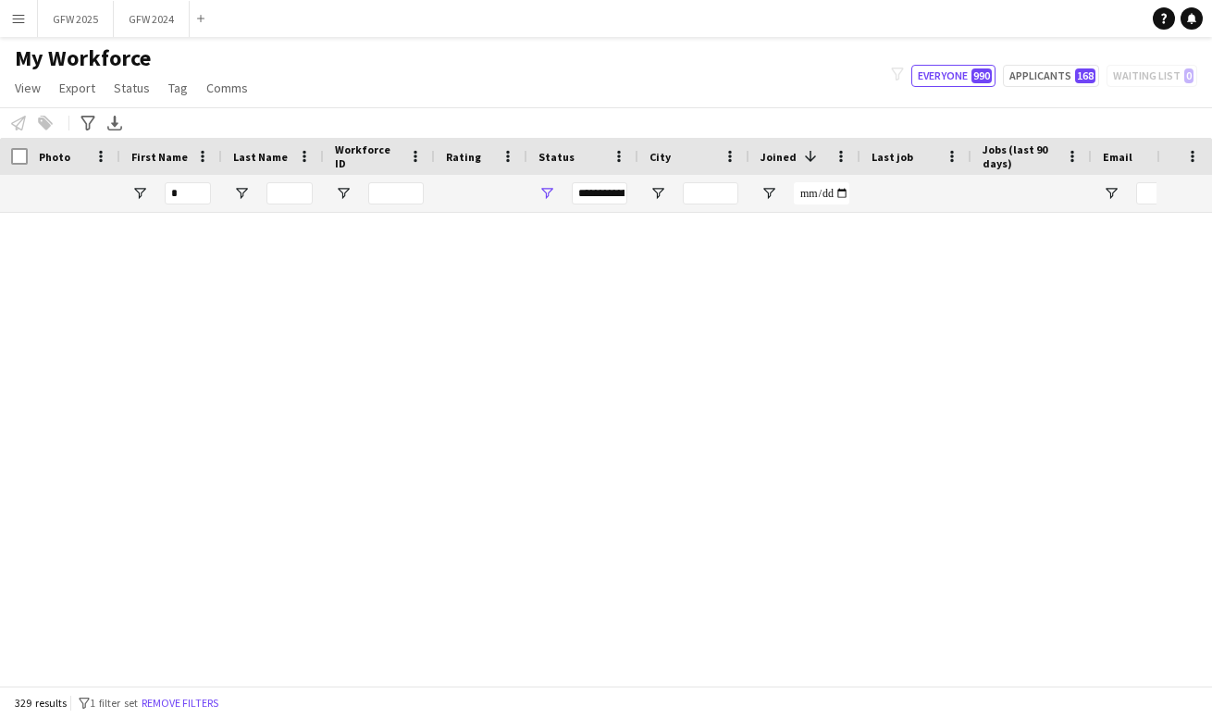  I want to click on button: GFW 2025, so click(76, 19).